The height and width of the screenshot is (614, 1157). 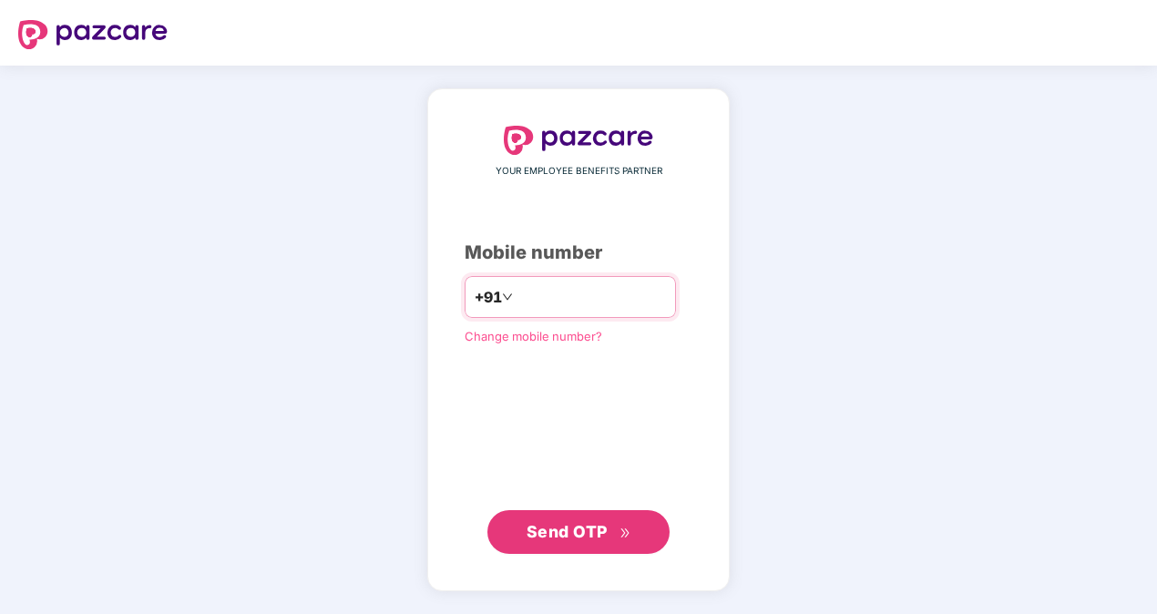 I want to click on span: +91, so click(x=488, y=297).